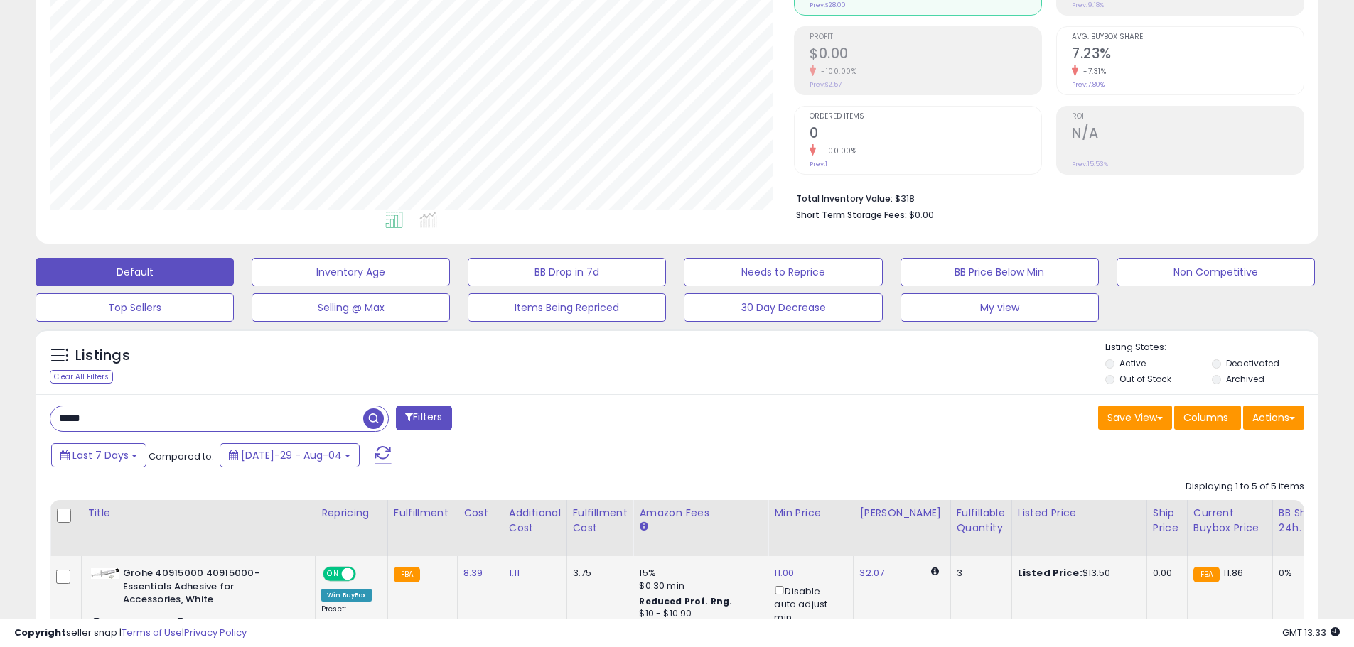 Image resolution: width=1354 pixels, height=647 pixels. What do you see at coordinates (1205, 418) in the screenshot?
I see `span: Columns` at bounding box center [1205, 418].